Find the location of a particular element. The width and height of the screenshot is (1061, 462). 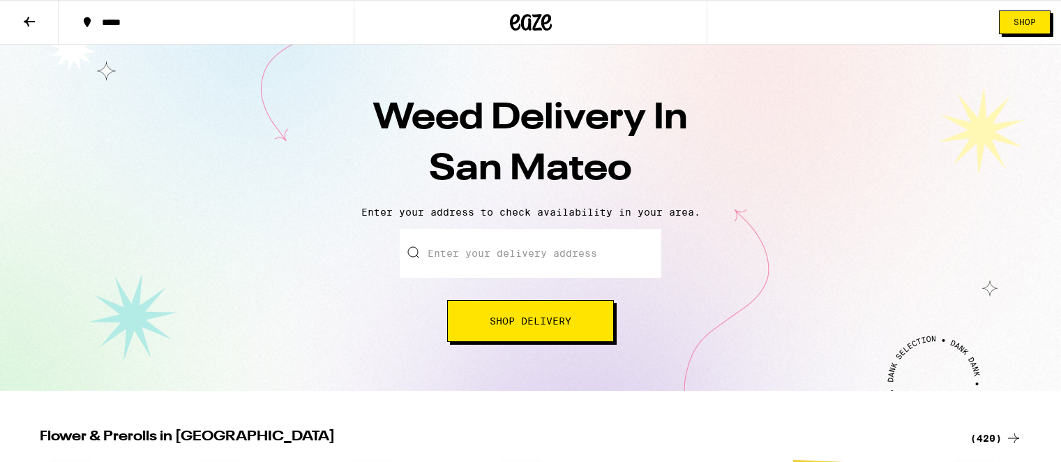

a: (420) is located at coordinates (996, 438).